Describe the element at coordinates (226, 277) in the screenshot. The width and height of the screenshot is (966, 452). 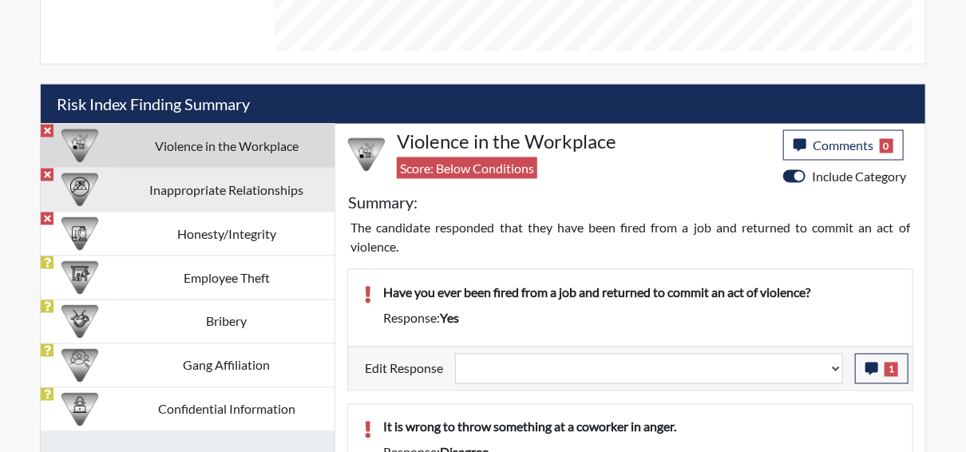
I see `td: Employee Theft` at that location.